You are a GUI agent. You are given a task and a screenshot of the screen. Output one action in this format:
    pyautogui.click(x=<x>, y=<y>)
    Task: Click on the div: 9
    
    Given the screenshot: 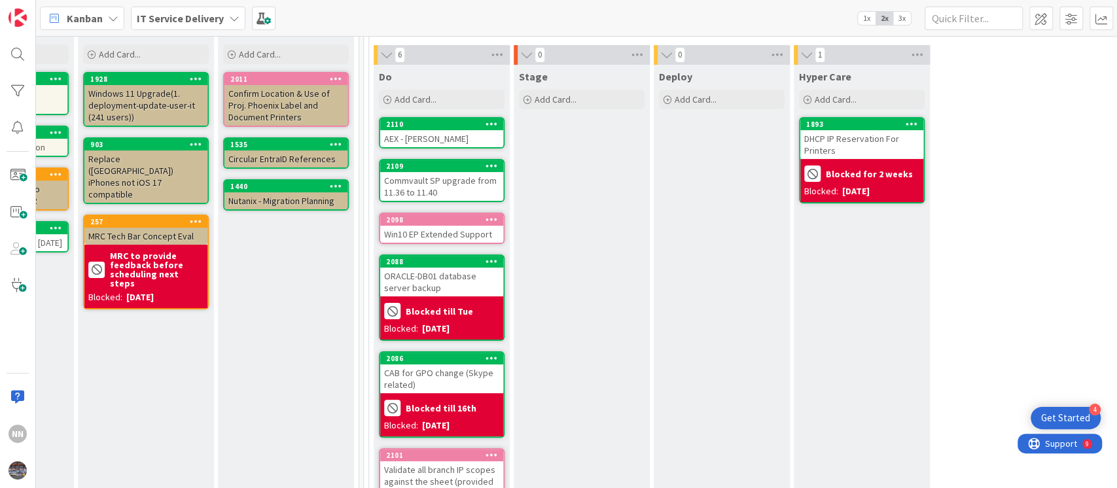 What is the action you would take?
    pyautogui.click(x=69, y=10)
    